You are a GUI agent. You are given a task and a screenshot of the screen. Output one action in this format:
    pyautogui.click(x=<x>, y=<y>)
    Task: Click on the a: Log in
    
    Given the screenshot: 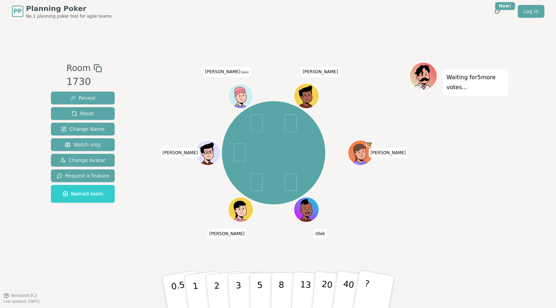 What is the action you would take?
    pyautogui.click(x=531, y=11)
    